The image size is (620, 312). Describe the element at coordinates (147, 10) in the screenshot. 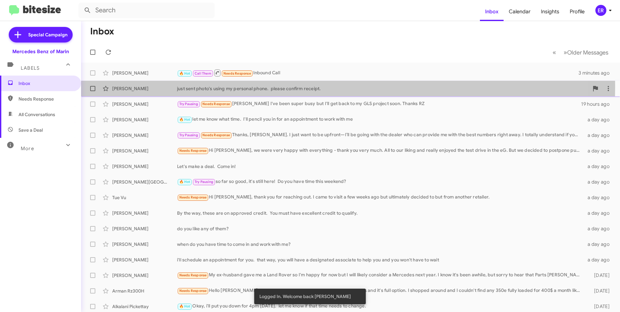

I see `input: Search` at that location.